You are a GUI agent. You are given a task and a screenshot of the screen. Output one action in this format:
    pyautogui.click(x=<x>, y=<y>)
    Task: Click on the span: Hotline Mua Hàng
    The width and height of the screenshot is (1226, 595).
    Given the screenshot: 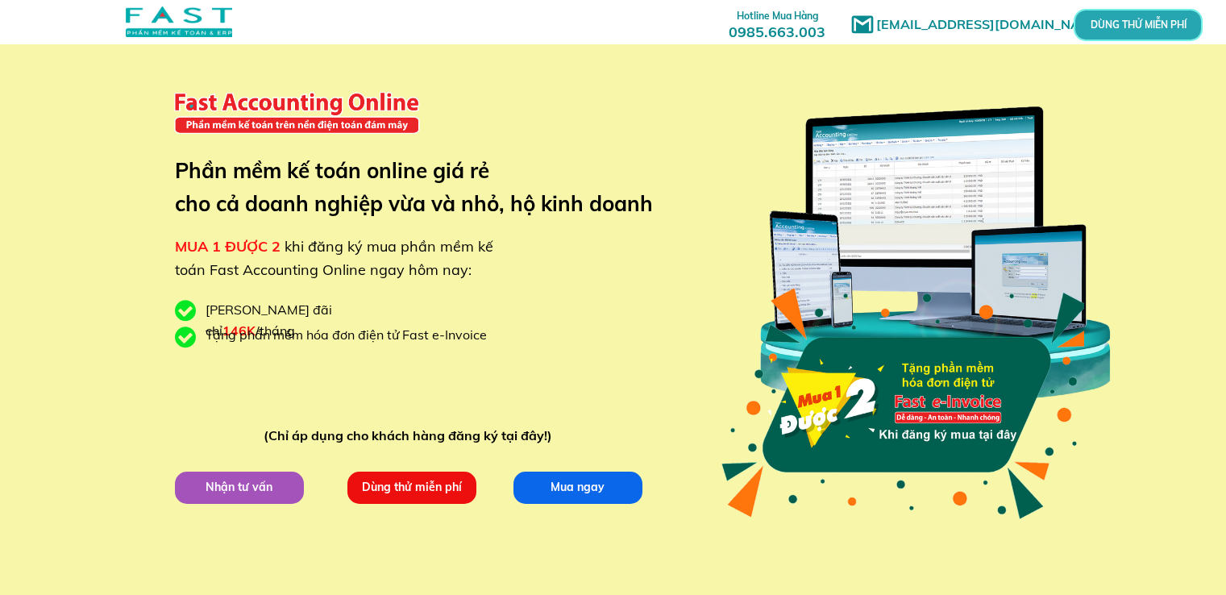 What is the action you would take?
    pyautogui.click(x=777, y=15)
    